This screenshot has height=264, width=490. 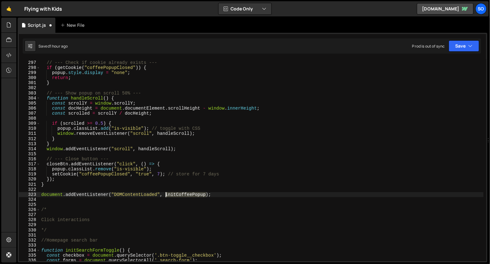 I want to click on div: 333, so click(x=30, y=245).